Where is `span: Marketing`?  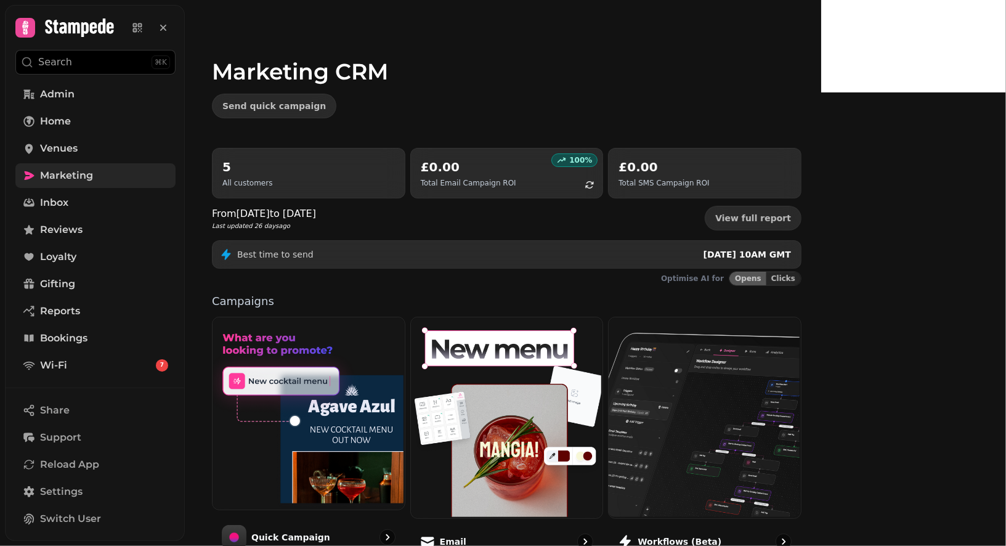
span: Marketing is located at coordinates (67, 176).